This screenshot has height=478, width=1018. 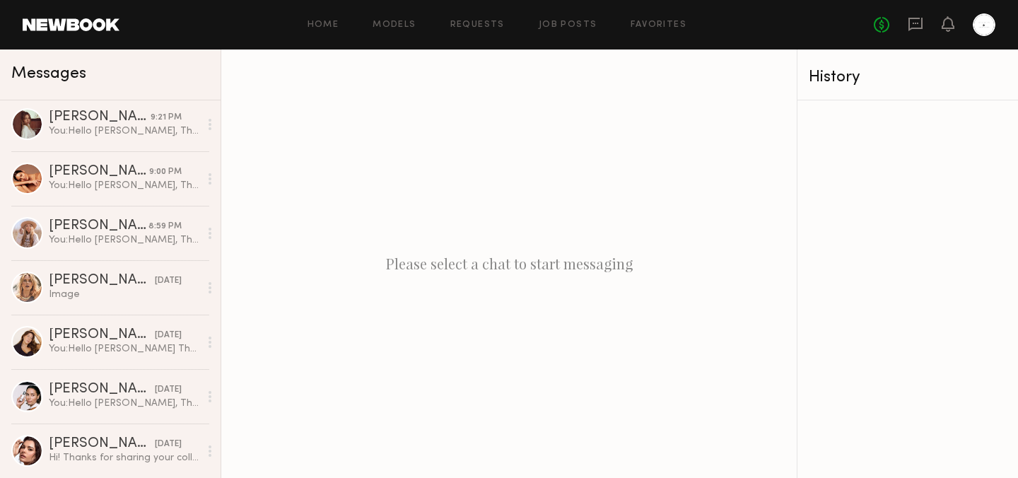 What do you see at coordinates (124, 294) in the screenshot?
I see `div: Image` at bounding box center [124, 294].